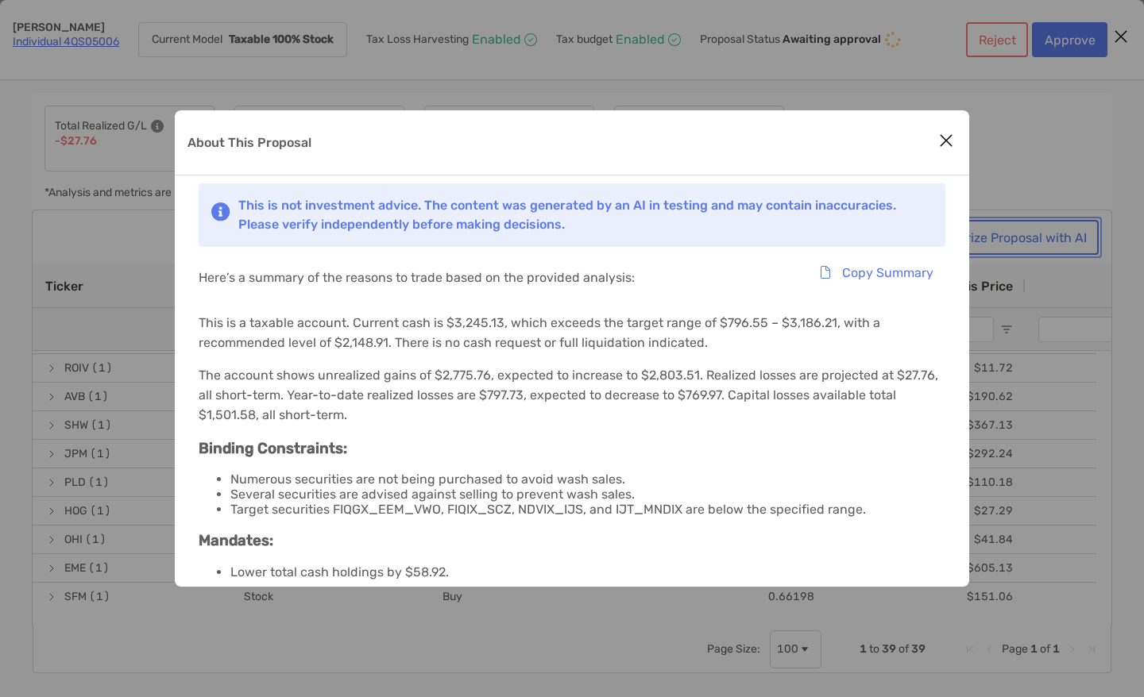 The height and width of the screenshot is (697, 1144). I want to click on li: Several securities are advised against selling to prevent wash sales., so click(588, 494).